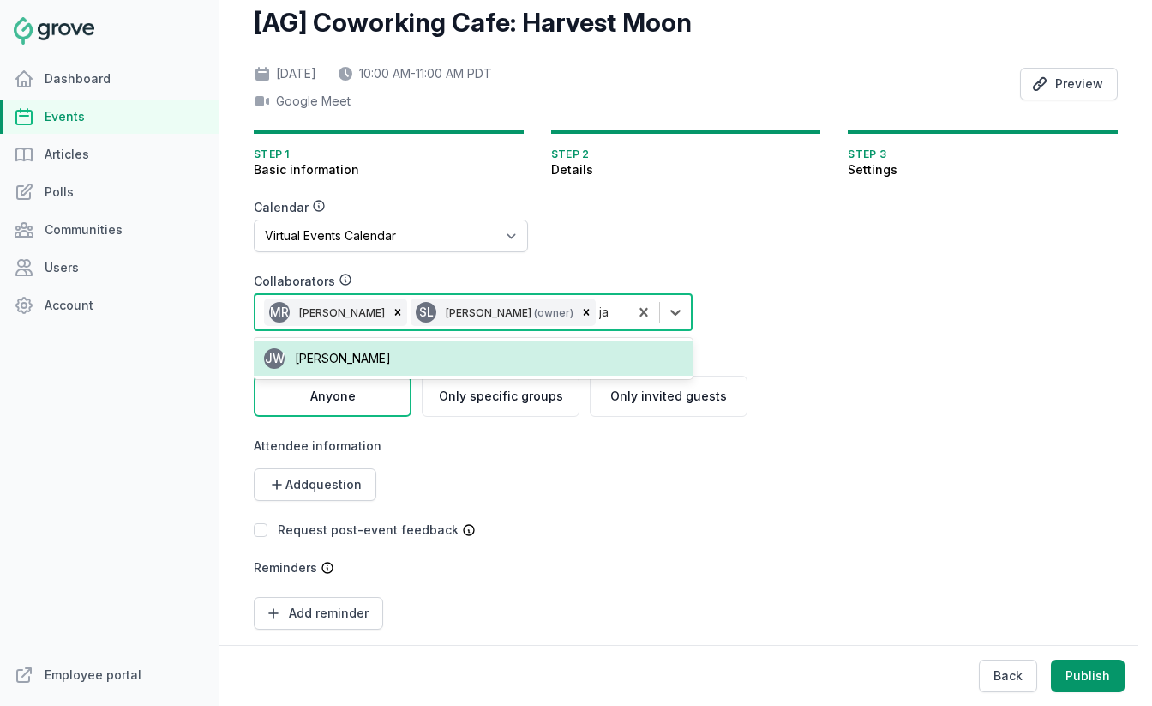  I want to click on div: 10:00 AM - 11:00 AM PDT, so click(414, 74).